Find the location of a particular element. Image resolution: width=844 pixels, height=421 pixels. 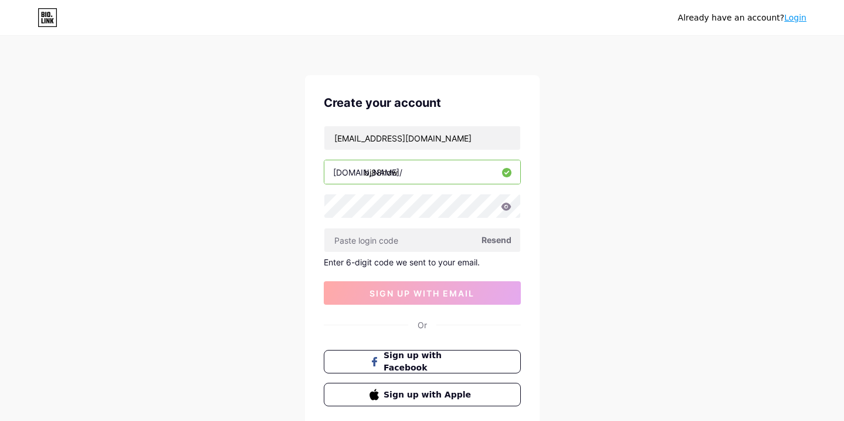

button: Sign up with Facebook is located at coordinates (422, 361).